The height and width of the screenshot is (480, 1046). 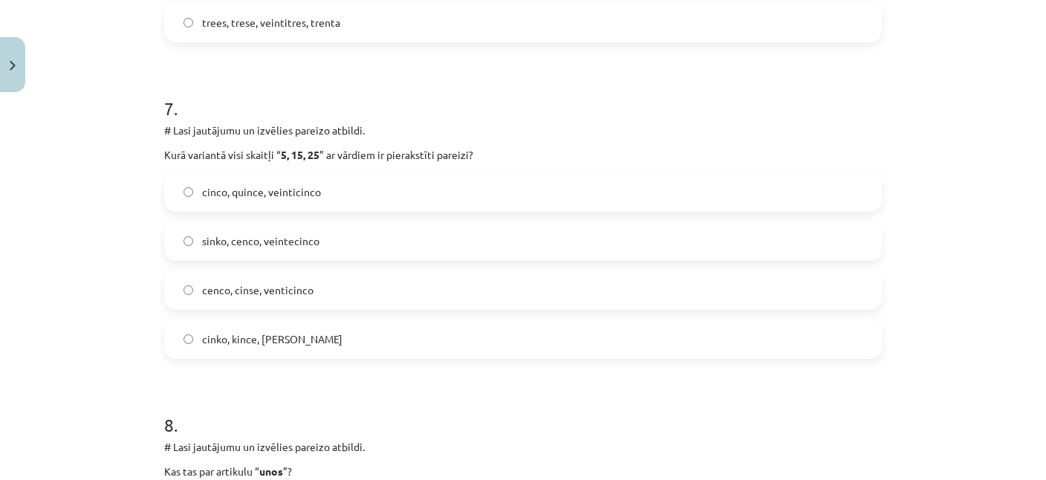 What do you see at coordinates (258, 290) in the screenshot?
I see `span: cenco, cinse, venticinco` at bounding box center [258, 290].